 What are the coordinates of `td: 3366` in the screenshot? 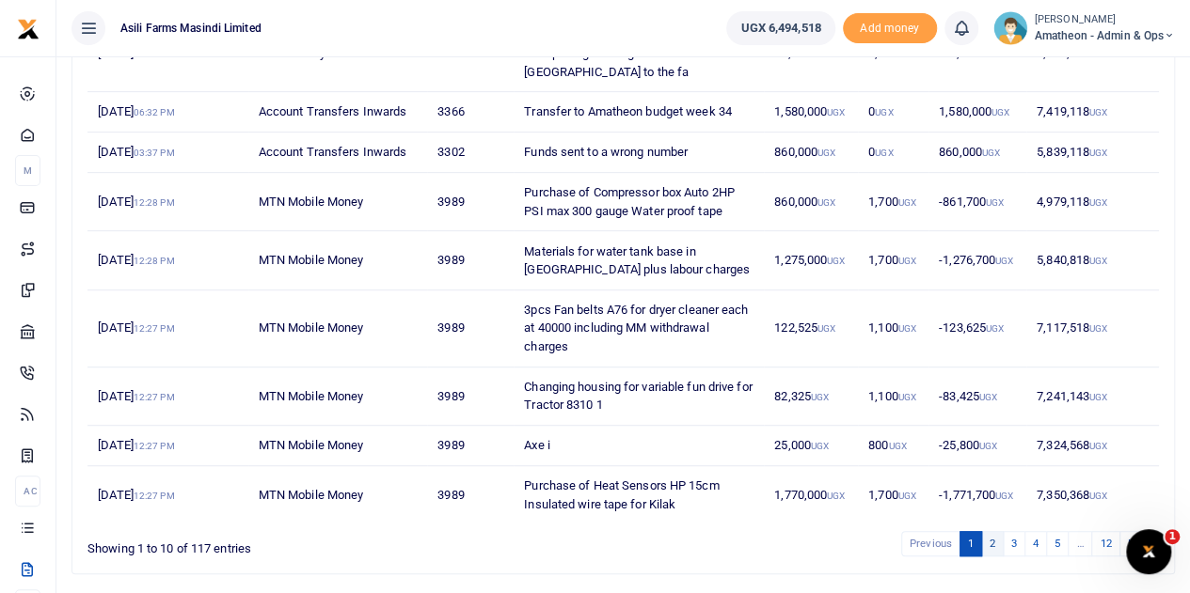 It's located at (470, 112).